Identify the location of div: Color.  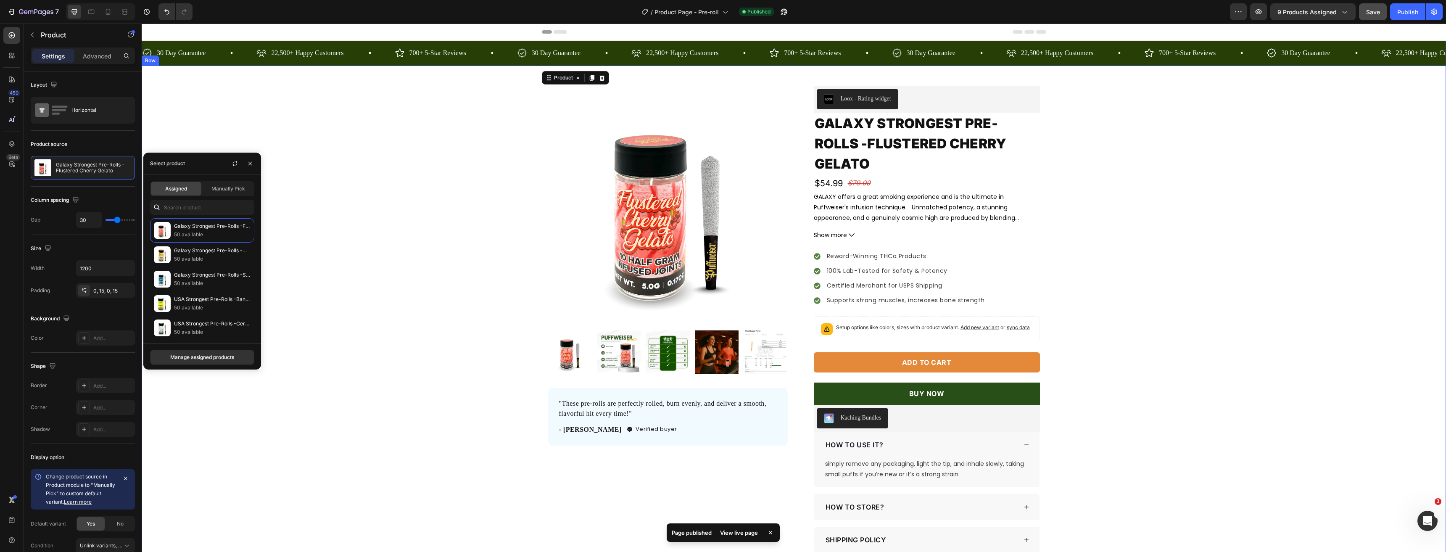
(37, 338).